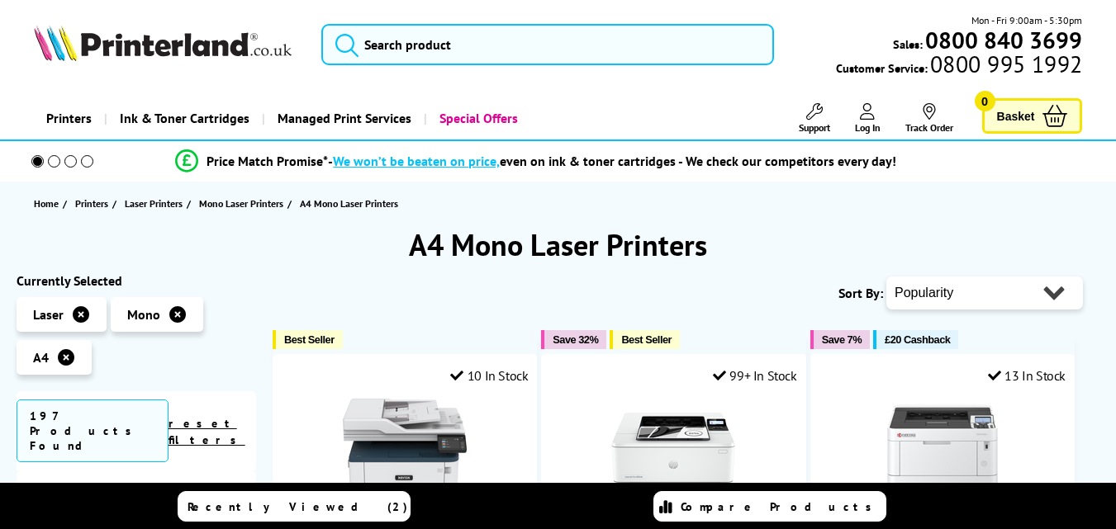 The image size is (1116, 529). Describe the element at coordinates (163, 43) in the screenshot. I see `img: Printerland Logo` at that location.